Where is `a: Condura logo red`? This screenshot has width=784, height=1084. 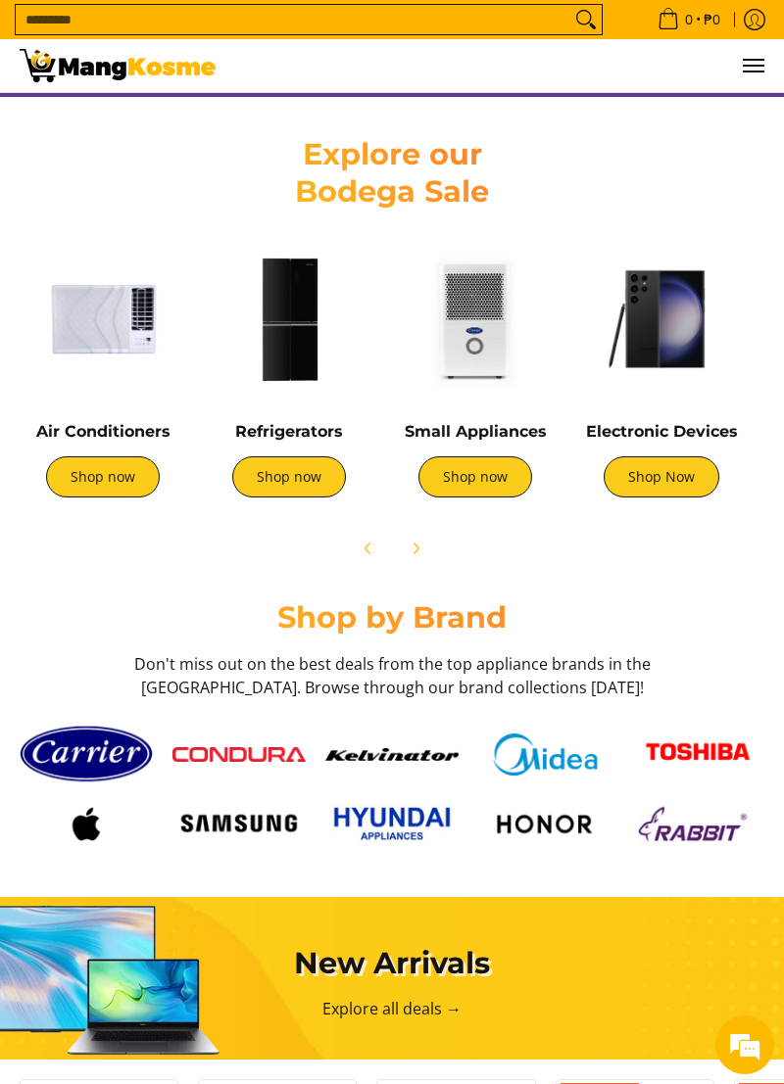
a: Condura logo red is located at coordinates (239, 754).